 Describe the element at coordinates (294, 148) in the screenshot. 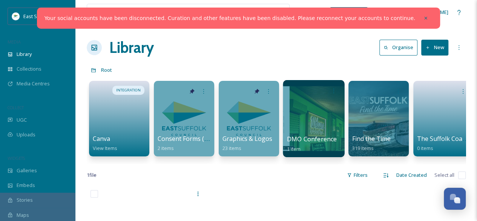

I see `span: 1 item` at that location.